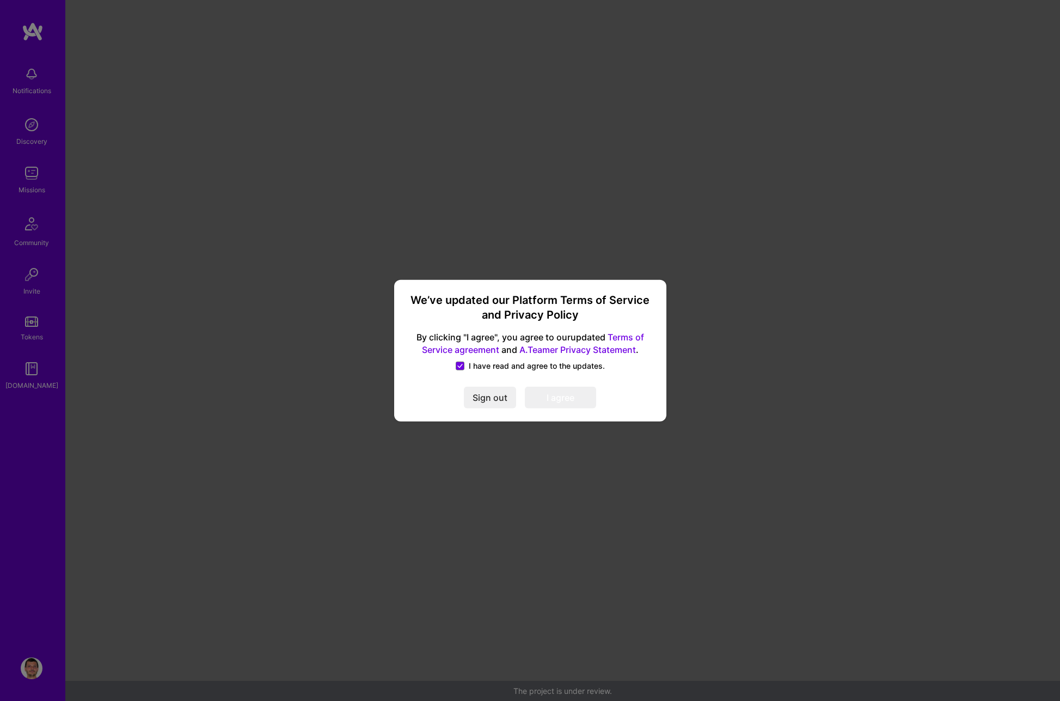 The image size is (1060, 701). I want to click on span: By clicking "I agree", you agree to our updated and ., so click(530, 344).